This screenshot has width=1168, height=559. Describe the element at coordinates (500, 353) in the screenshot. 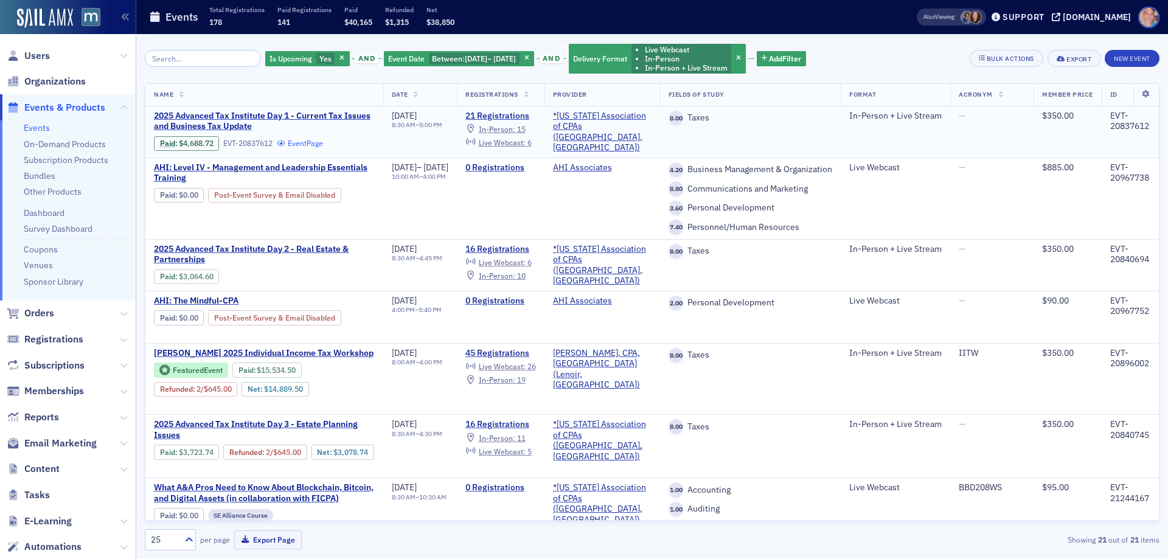

I see `a: 45 Registrations` at that location.